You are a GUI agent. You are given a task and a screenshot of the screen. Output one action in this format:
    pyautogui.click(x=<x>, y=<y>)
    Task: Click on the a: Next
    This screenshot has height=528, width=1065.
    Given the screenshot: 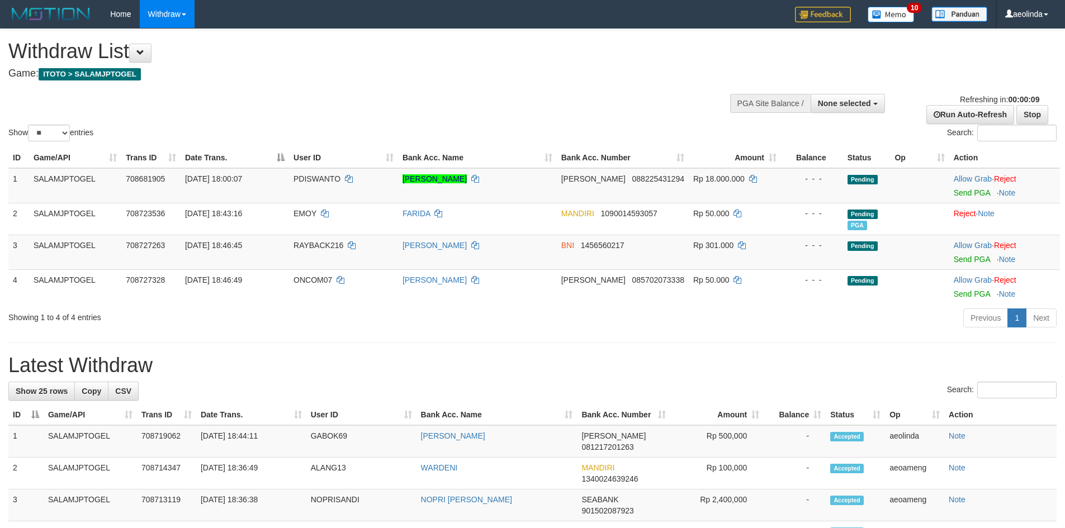 What is the action you would take?
    pyautogui.click(x=1041, y=318)
    